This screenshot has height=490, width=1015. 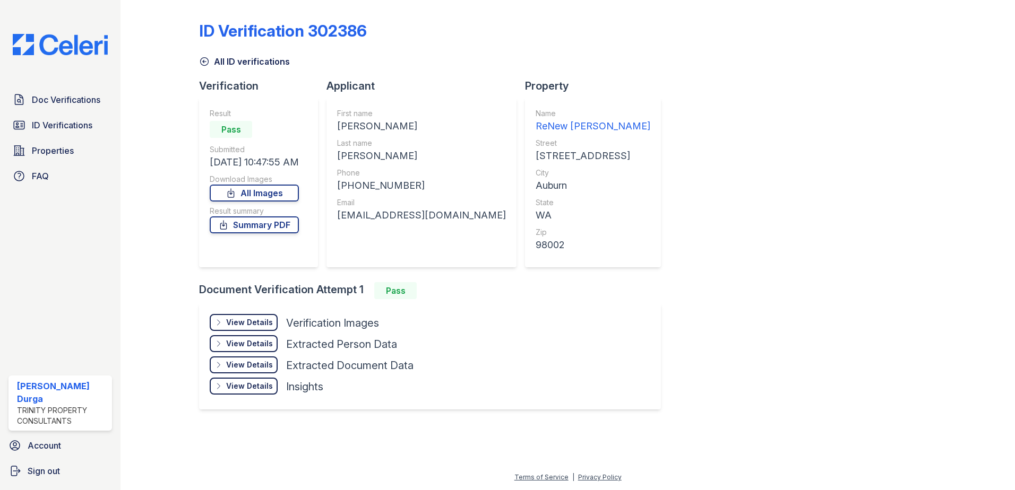 What do you see at coordinates (263, 86) in the screenshot?
I see `div: Verification` at bounding box center [263, 86].